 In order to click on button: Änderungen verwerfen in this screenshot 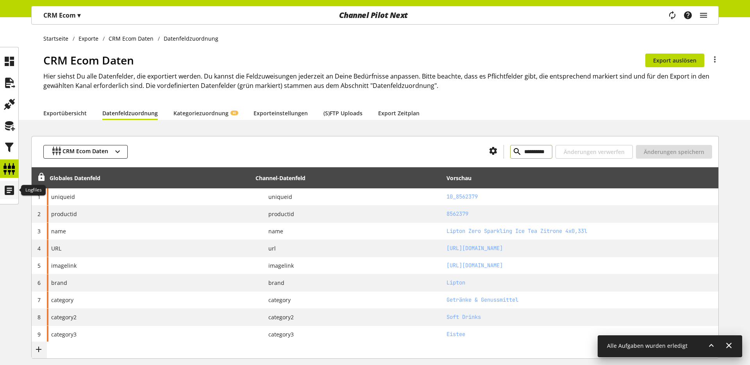, I will do `click(594, 152)`.